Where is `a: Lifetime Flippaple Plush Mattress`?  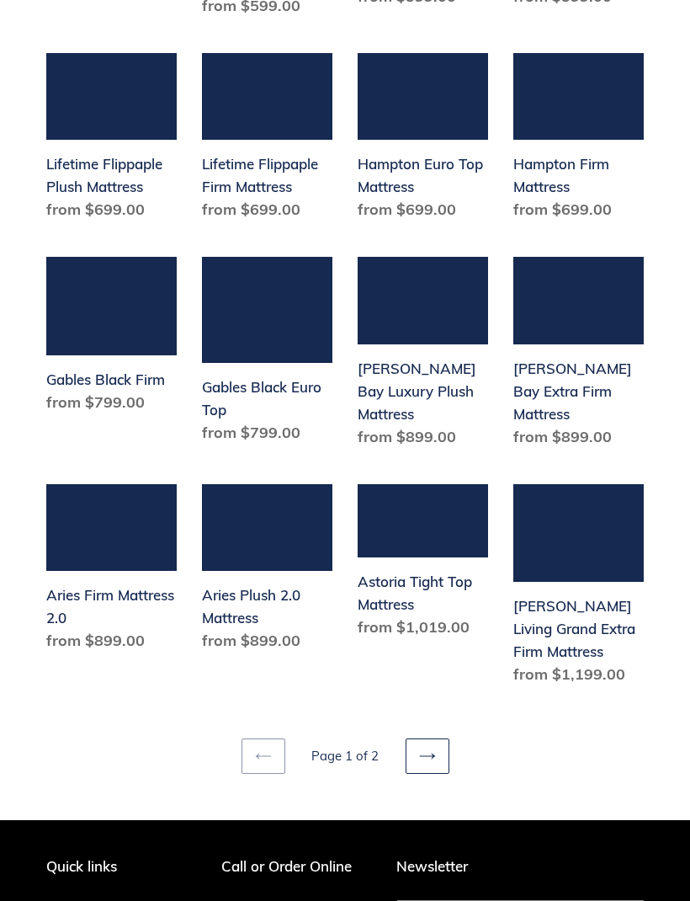 a: Lifetime Flippaple Plush Mattress is located at coordinates (111, 140).